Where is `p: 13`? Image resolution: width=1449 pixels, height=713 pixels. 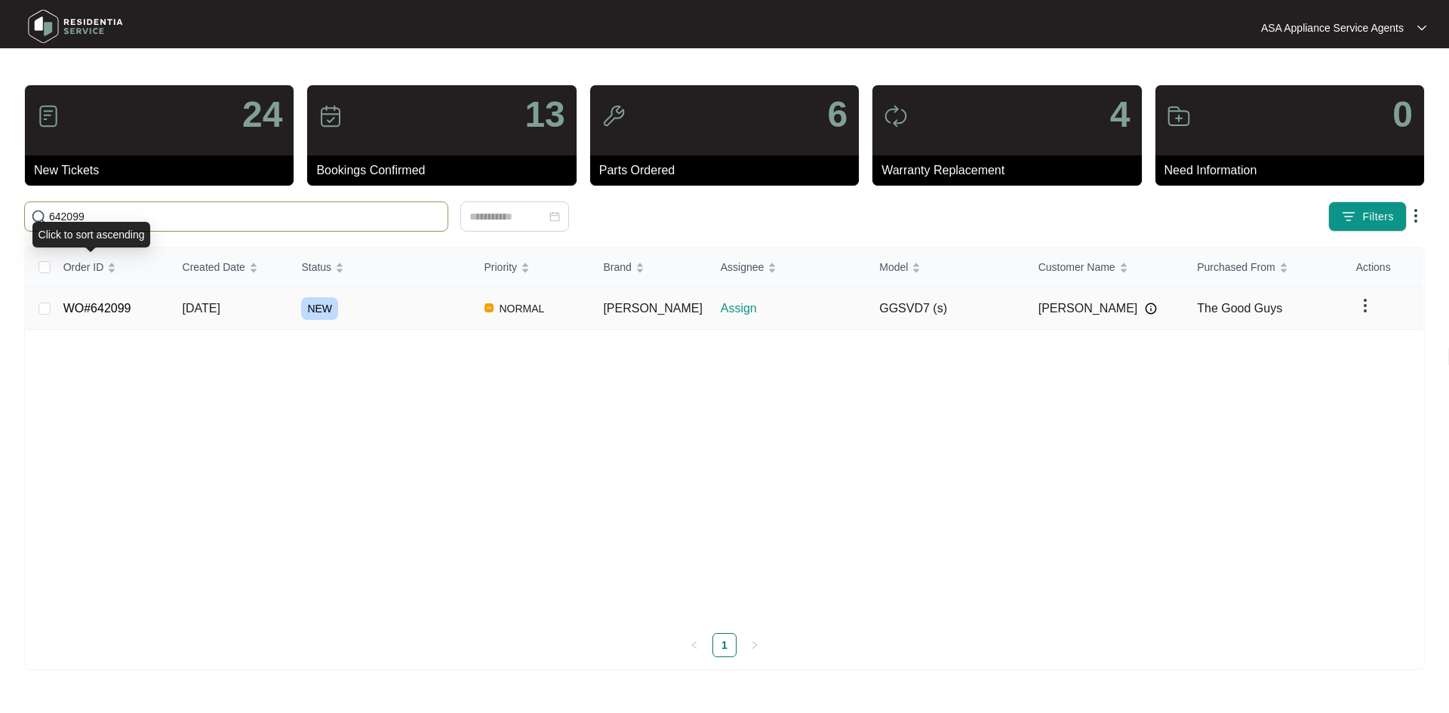
p: 13 is located at coordinates (544, 115).